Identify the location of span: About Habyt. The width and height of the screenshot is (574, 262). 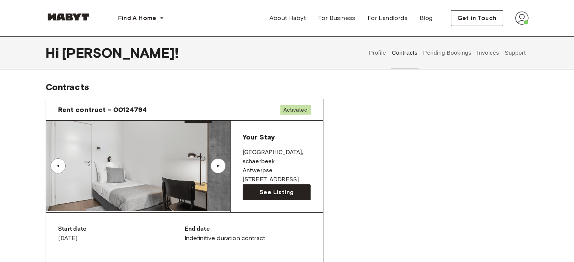
(288, 18).